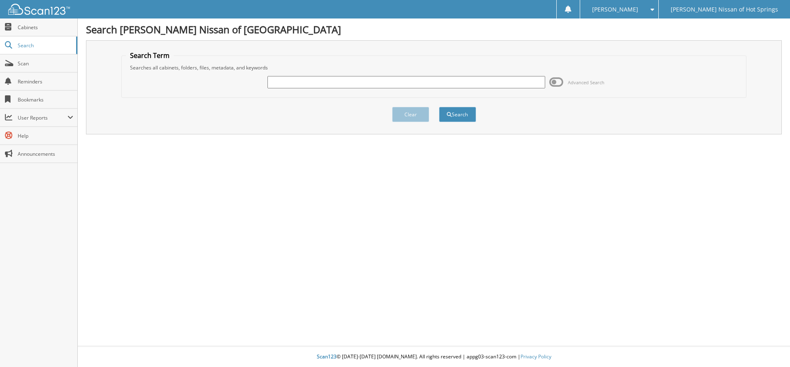 This screenshot has width=790, height=367. What do you see at coordinates (45, 136) in the screenshot?
I see `span: Help` at bounding box center [45, 136].